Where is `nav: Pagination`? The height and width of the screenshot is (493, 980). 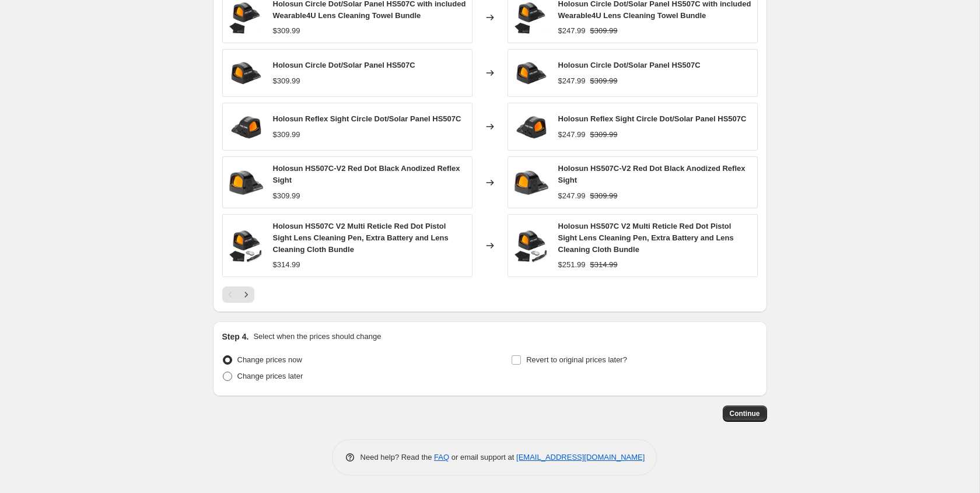 nav: Pagination is located at coordinates (238, 294).